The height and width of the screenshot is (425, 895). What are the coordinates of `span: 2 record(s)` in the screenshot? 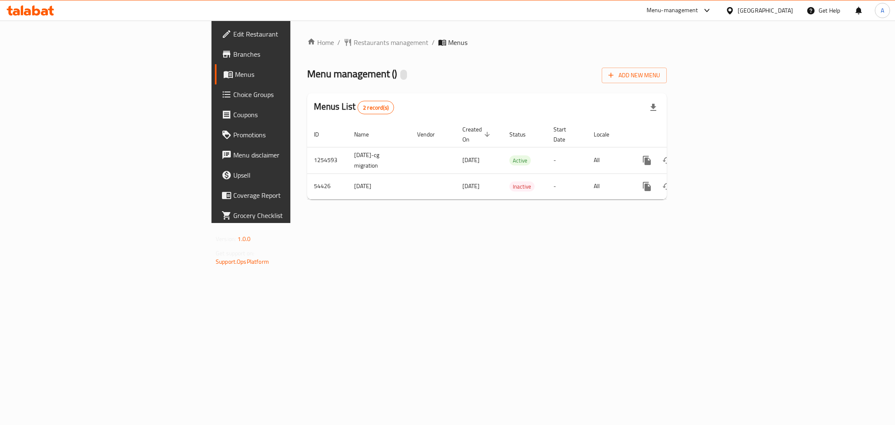 It's located at (376, 107).